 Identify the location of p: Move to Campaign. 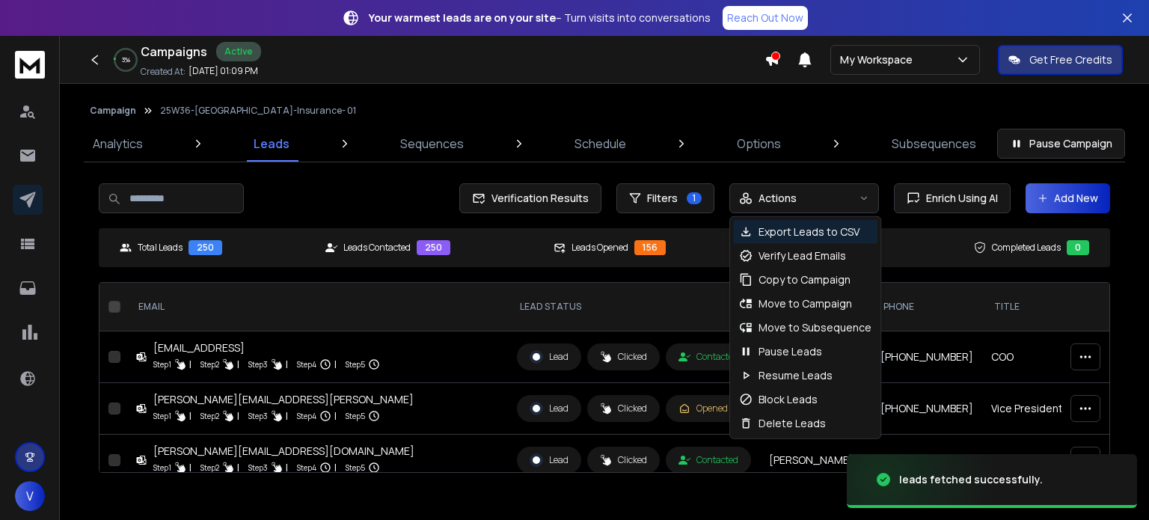
(805, 304).